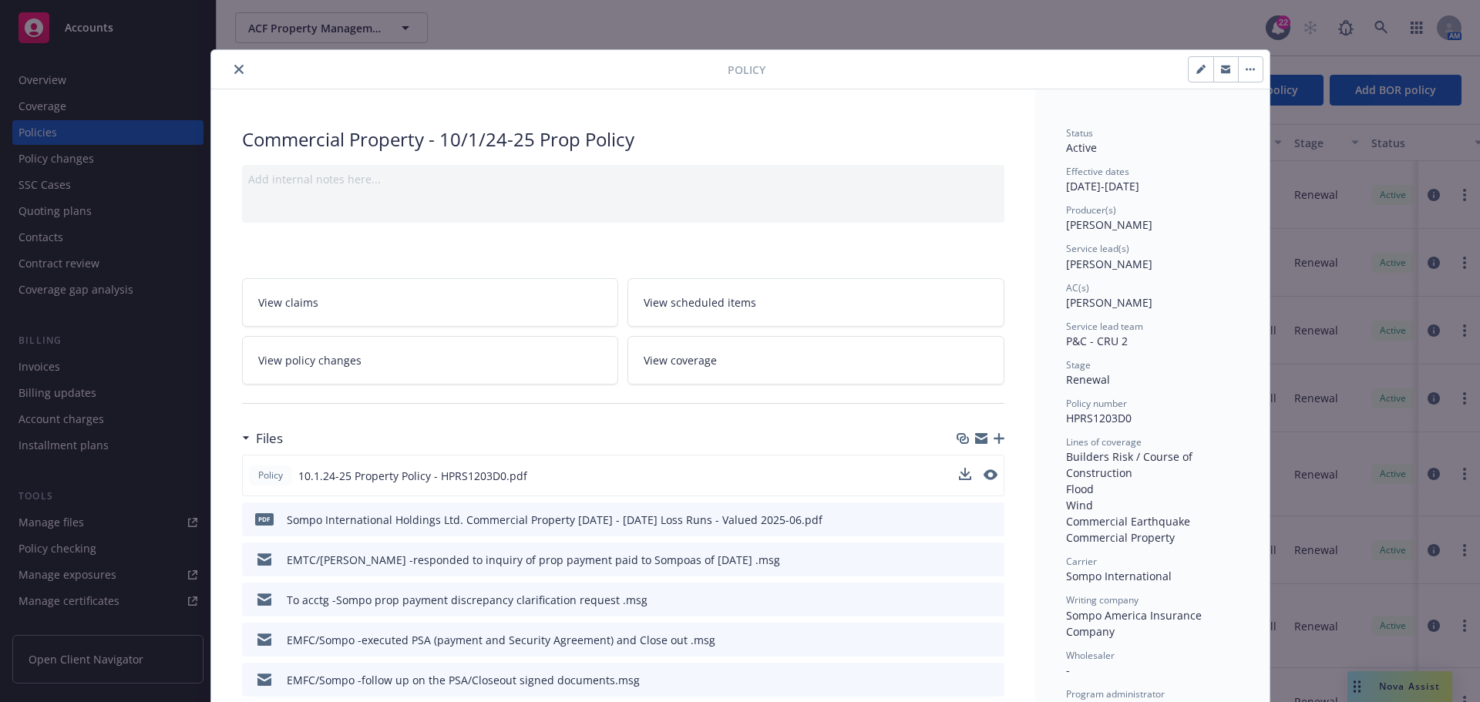  I want to click on button: close, so click(239, 69).